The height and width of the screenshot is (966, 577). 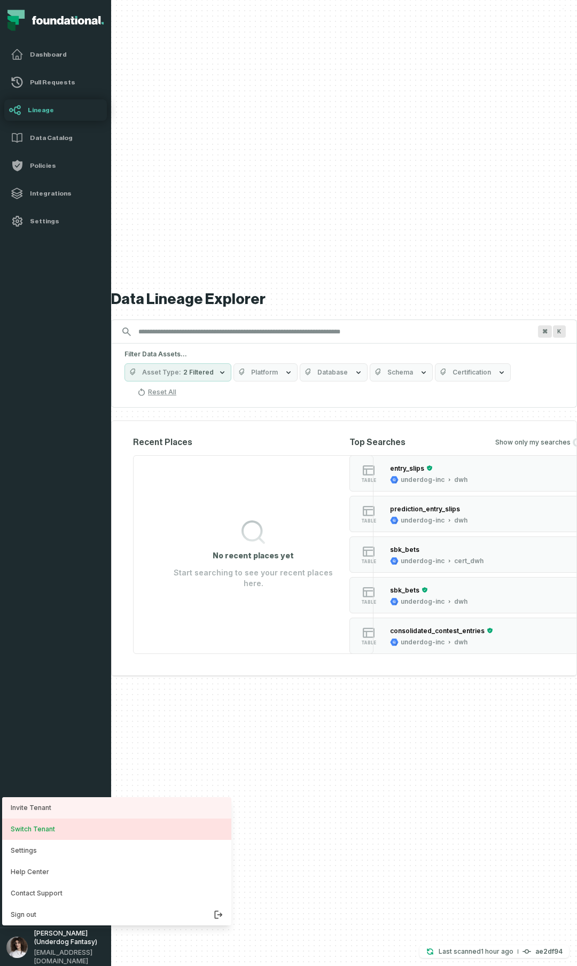 What do you see at coordinates (344, 299) in the screenshot?
I see `h1: Data Lineage Explorer` at bounding box center [344, 299].